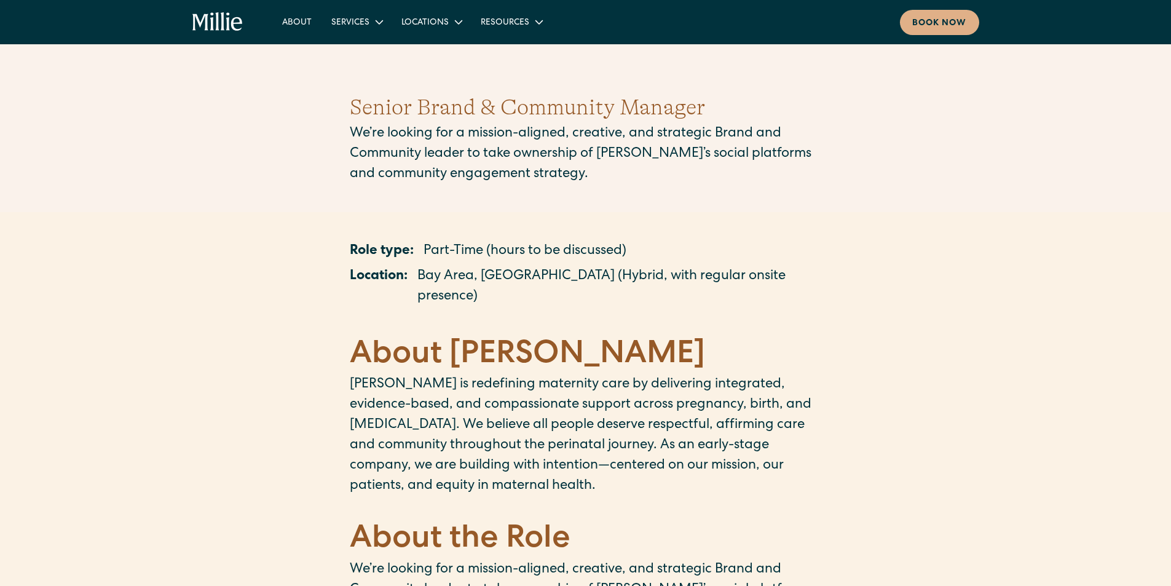 The height and width of the screenshot is (586, 1171). What do you see at coordinates (297, 22) in the screenshot?
I see `a: About` at bounding box center [297, 22].